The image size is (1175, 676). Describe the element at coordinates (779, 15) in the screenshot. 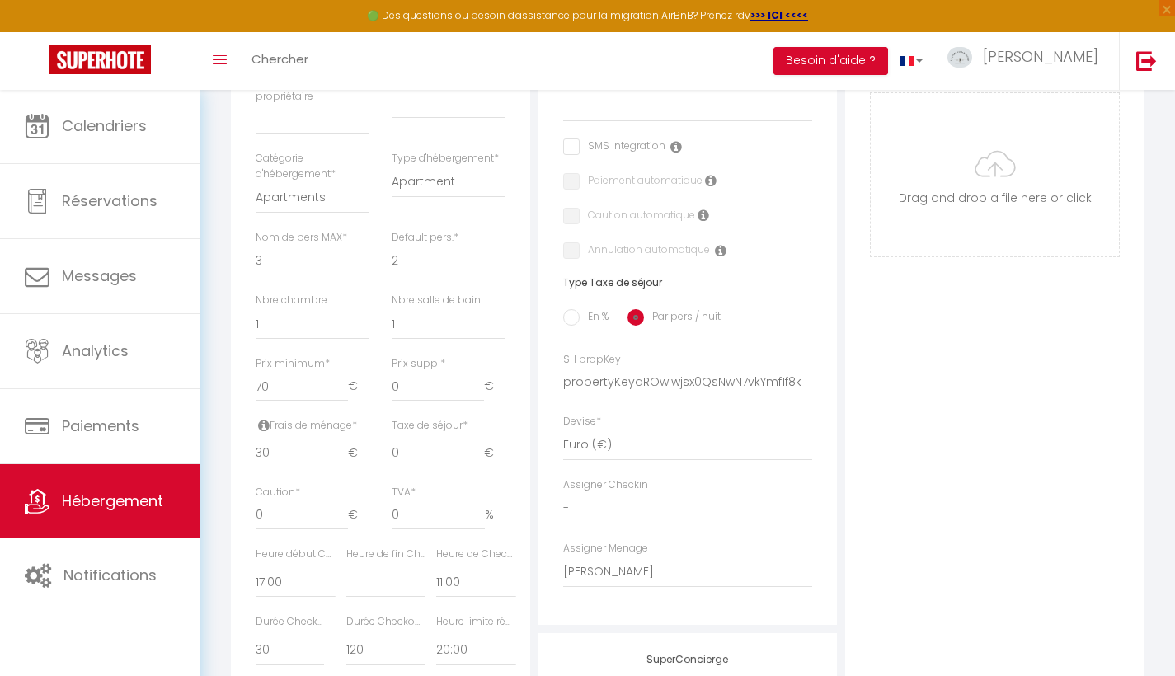

I see `a: >>> ICI <<<<` at that location.